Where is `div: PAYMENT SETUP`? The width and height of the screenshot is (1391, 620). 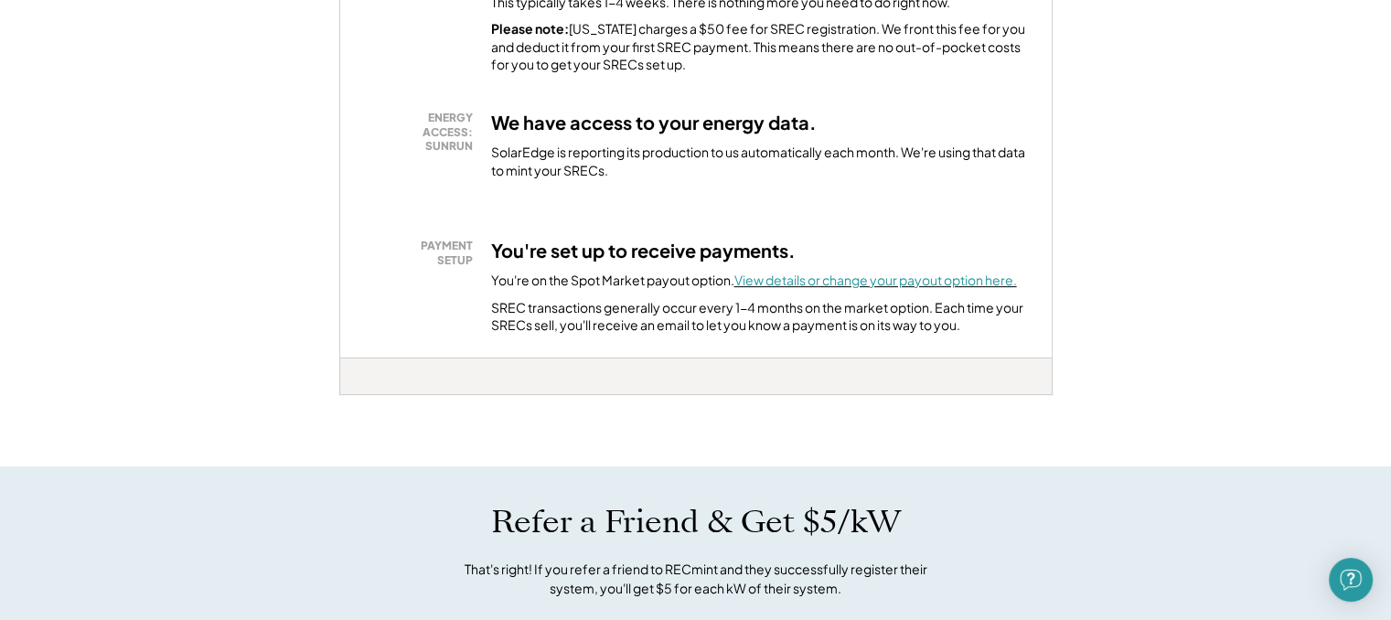 div: PAYMENT SETUP is located at coordinates (423, 252).